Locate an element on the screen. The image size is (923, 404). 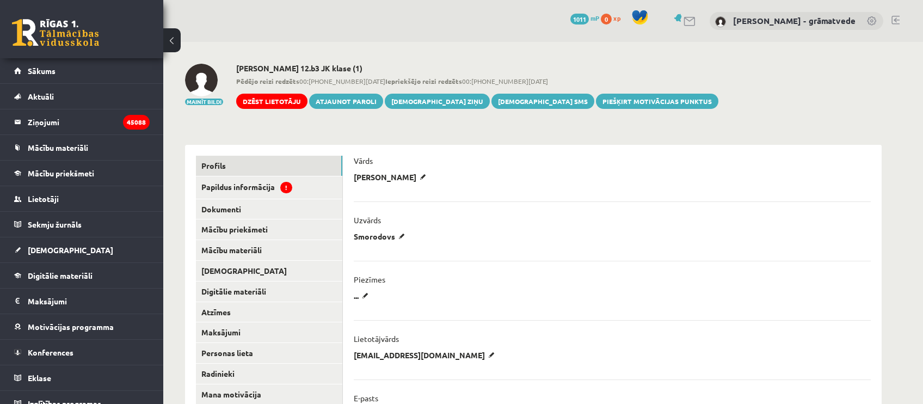
a: Personas lieta is located at coordinates (269, 353).